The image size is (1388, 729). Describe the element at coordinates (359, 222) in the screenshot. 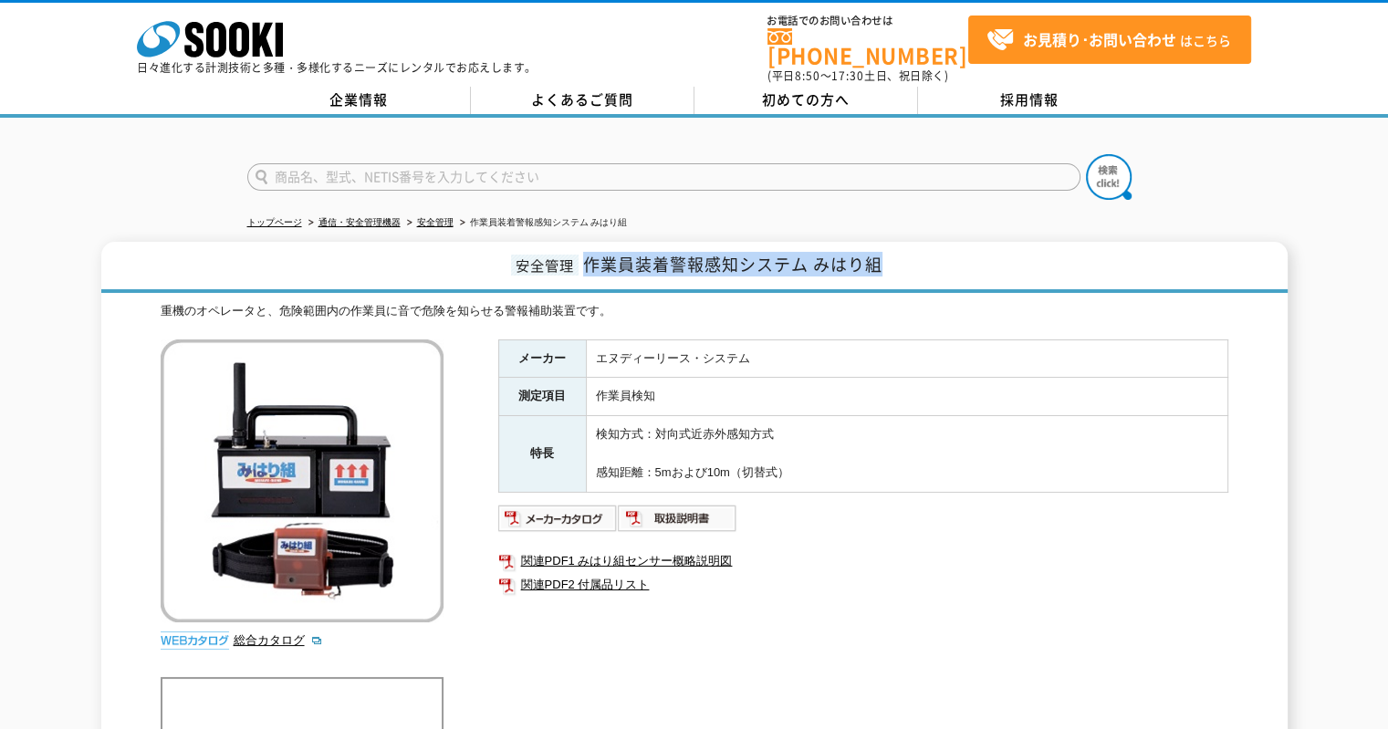

I see `a: 通信・安全管理機器` at that location.